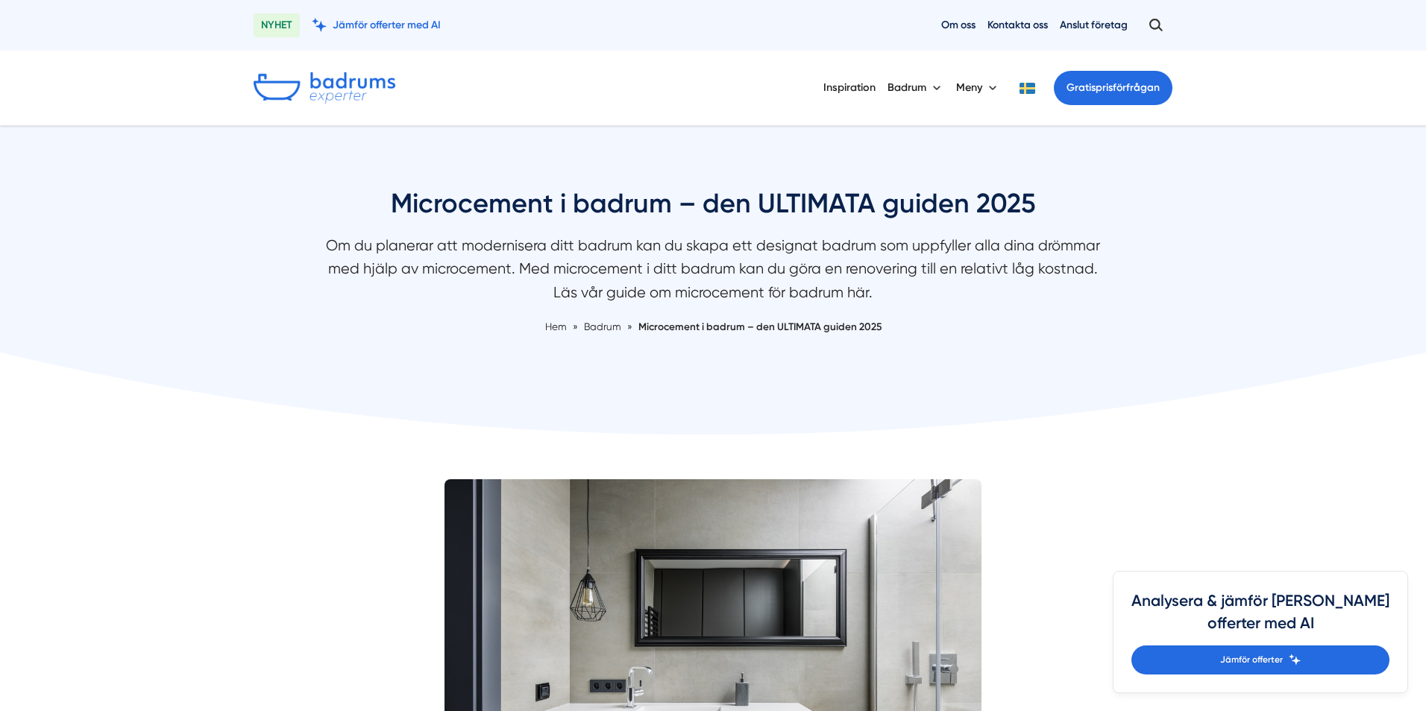 The width and height of the screenshot is (1426, 711). I want to click on span: Hem, so click(556, 327).